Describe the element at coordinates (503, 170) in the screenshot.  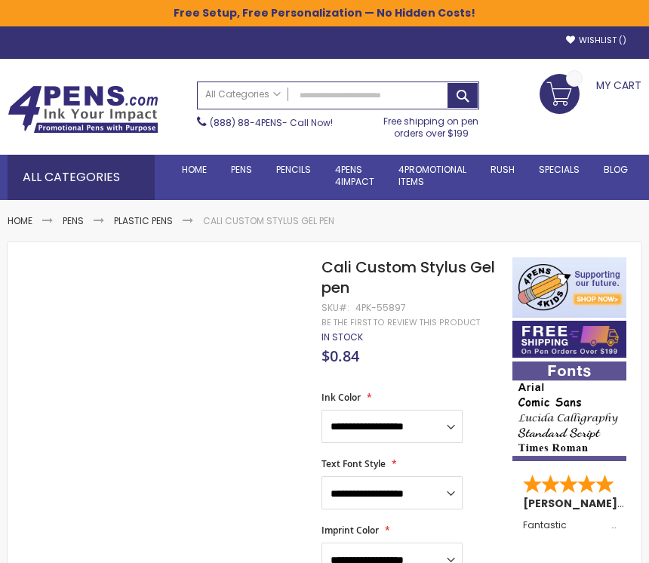
I see `a: Rush` at that location.